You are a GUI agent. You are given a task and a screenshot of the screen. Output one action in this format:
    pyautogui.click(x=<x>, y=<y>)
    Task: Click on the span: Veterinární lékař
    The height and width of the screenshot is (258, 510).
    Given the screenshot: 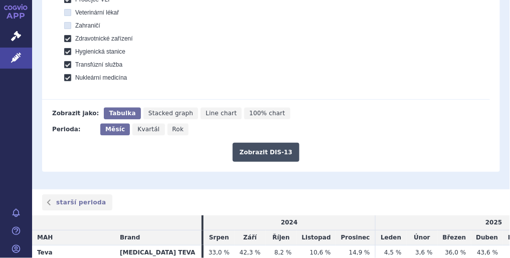 What is the action you would take?
    pyautogui.click(x=97, y=13)
    